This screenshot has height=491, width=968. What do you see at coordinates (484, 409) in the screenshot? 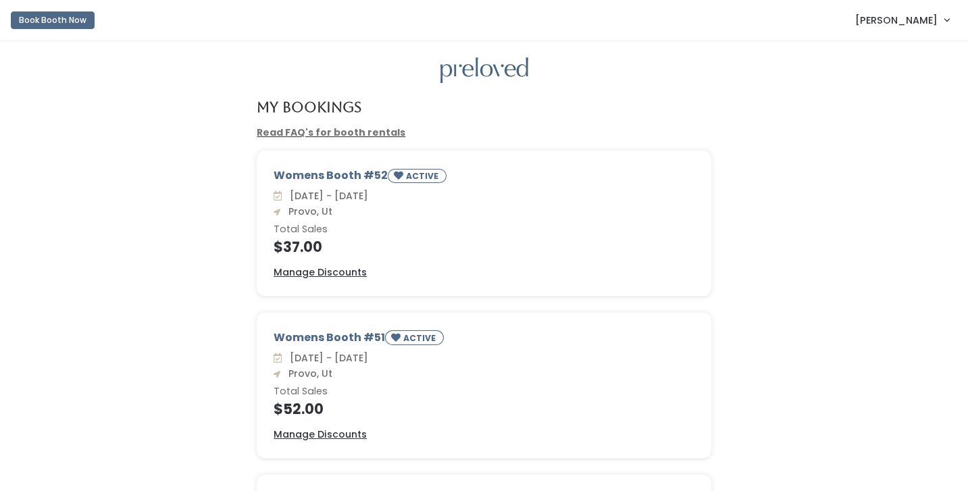
I see `h4: $52.00` at bounding box center [484, 409].